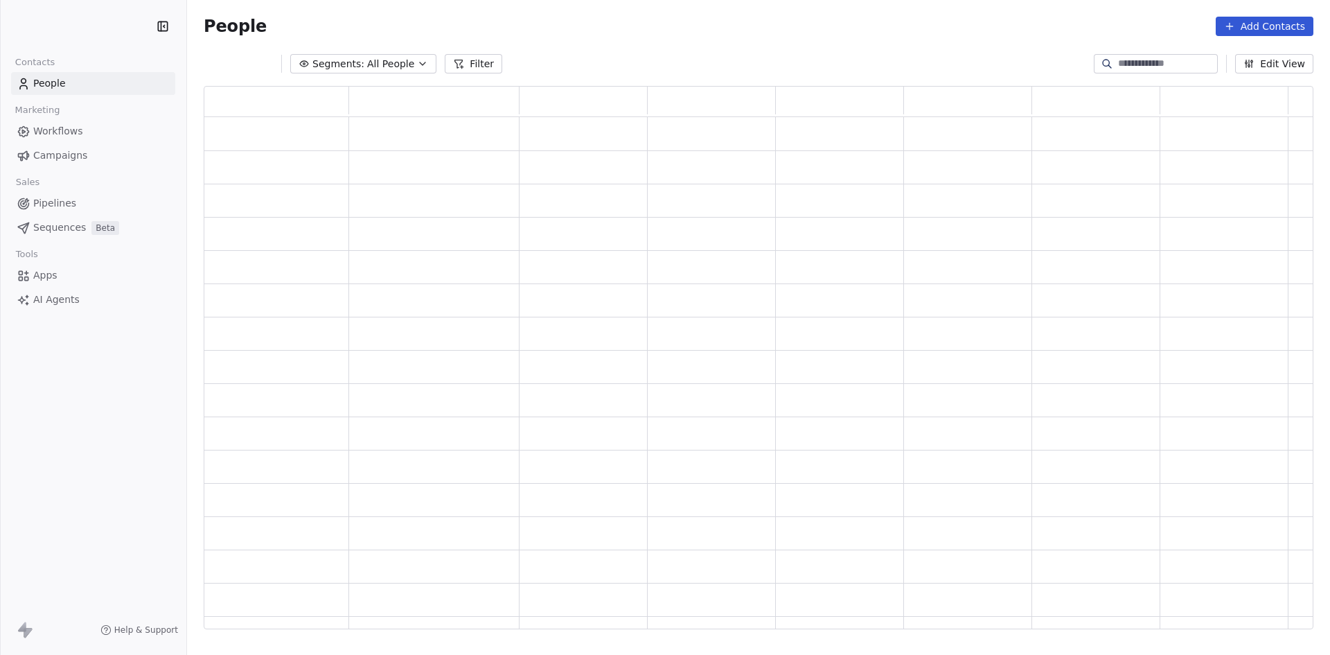 This screenshot has height=655, width=1330. I want to click on a: Campaigns, so click(93, 155).